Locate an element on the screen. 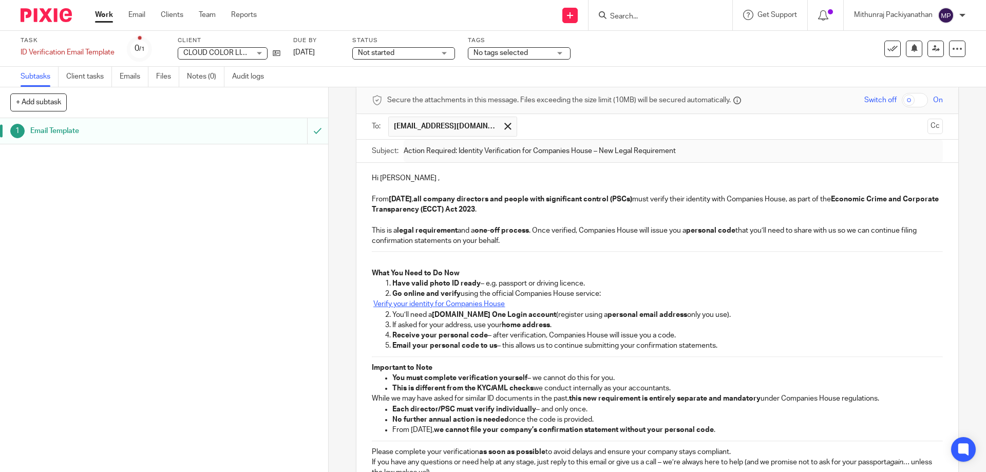 The height and width of the screenshot is (472, 986). span: CLOUD COLOR LIMITED is located at coordinates (222, 53).